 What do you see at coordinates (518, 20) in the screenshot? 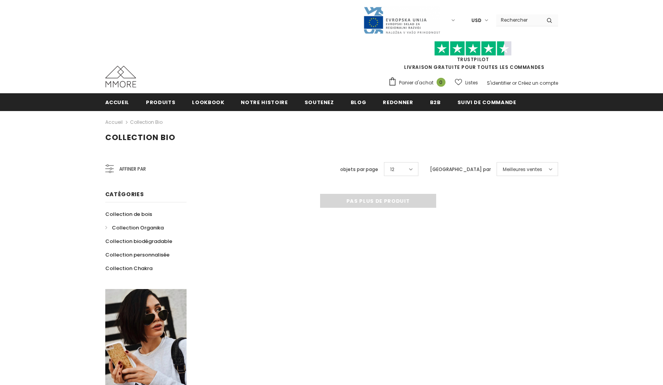
I see `input: Search Site` at bounding box center [518, 20].